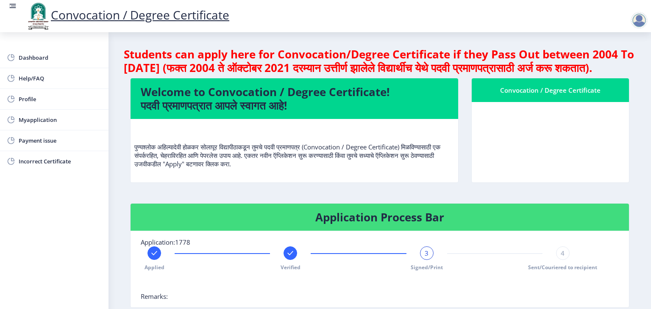 This screenshot has width=651, height=309. Describe the element at coordinates (165, 242) in the screenshot. I see `span: Application:1778` at that location.